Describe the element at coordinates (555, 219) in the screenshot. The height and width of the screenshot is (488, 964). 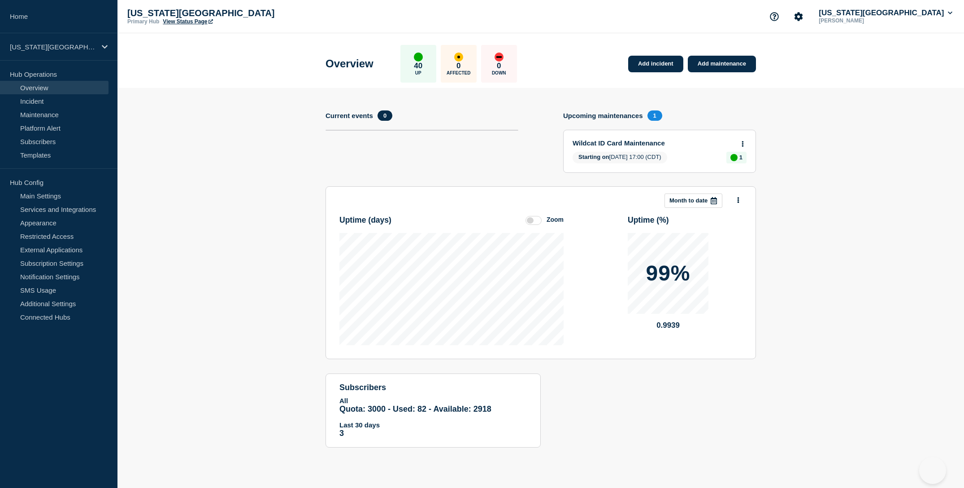
I see `div: Zoom` at that location.